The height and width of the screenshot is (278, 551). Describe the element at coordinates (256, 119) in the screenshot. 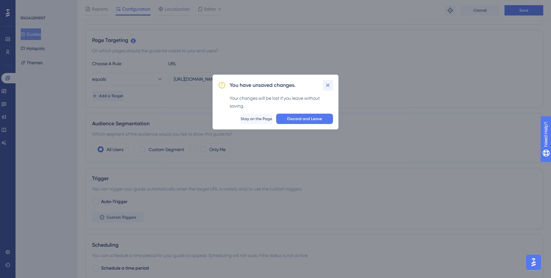

I see `span: Stay on the Page` at that location.